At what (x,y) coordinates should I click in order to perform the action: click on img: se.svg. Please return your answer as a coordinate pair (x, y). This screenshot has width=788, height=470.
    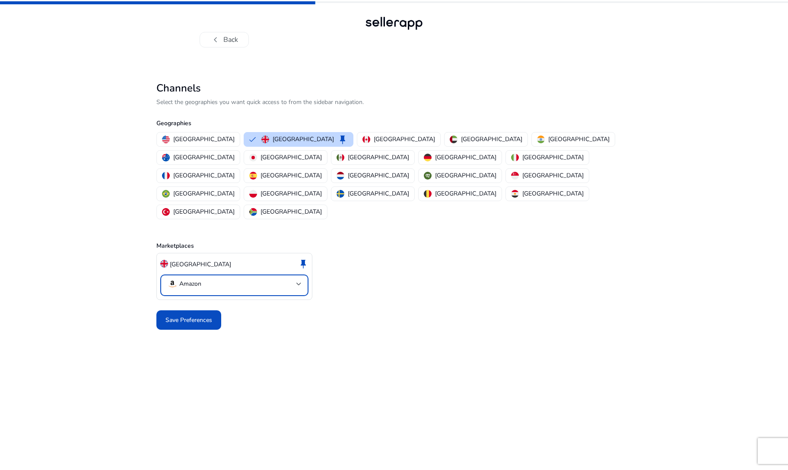
    Looking at the image, I should click on (340, 194).